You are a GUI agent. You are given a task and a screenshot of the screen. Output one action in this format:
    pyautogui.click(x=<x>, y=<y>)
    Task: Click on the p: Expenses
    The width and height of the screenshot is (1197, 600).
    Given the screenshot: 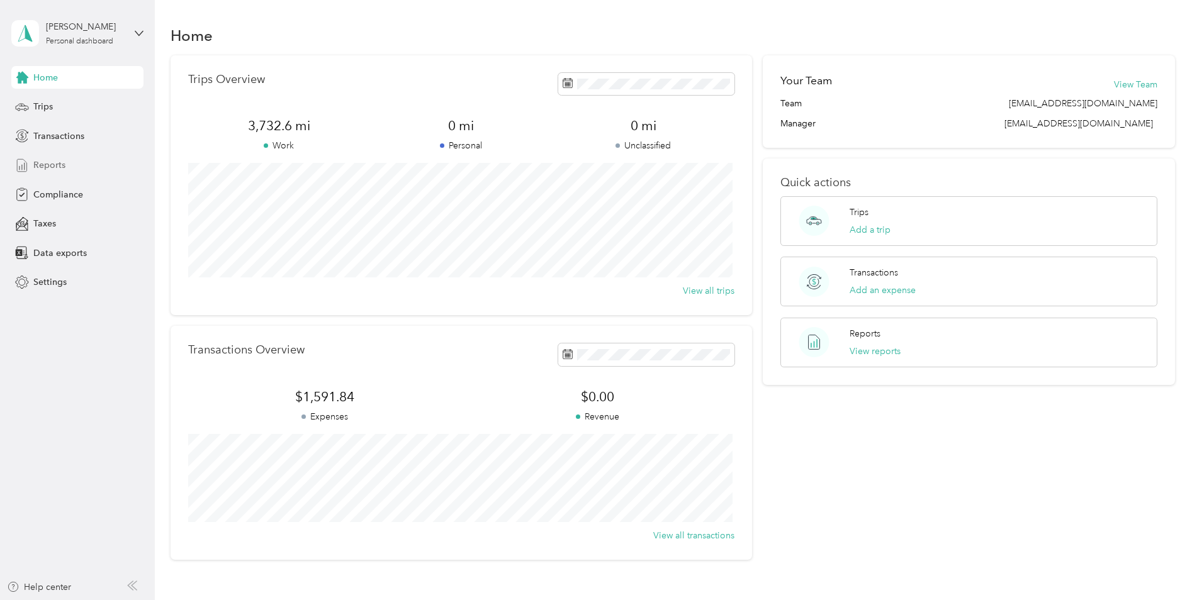 What is the action you would take?
    pyautogui.click(x=325, y=417)
    